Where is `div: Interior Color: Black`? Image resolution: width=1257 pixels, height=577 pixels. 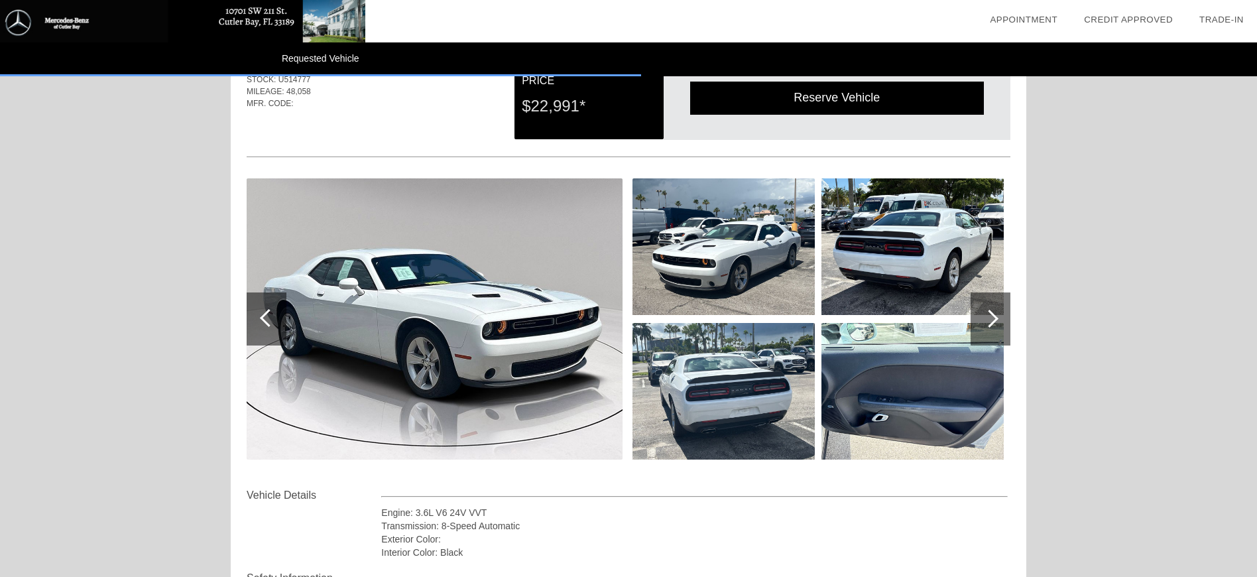 div: Interior Color: Black is located at coordinates (694, 552).